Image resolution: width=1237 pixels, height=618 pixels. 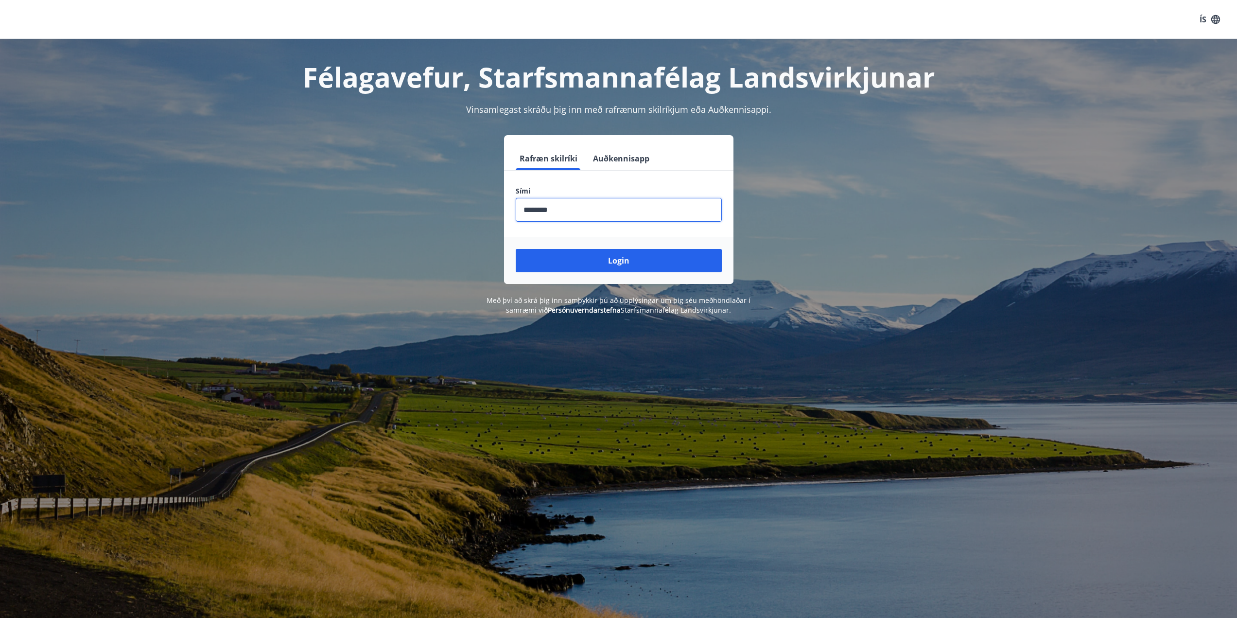 What do you see at coordinates (621, 158) in the screenshot?
I see `button: Auðkennisapp` at bounding box center [621, 158].